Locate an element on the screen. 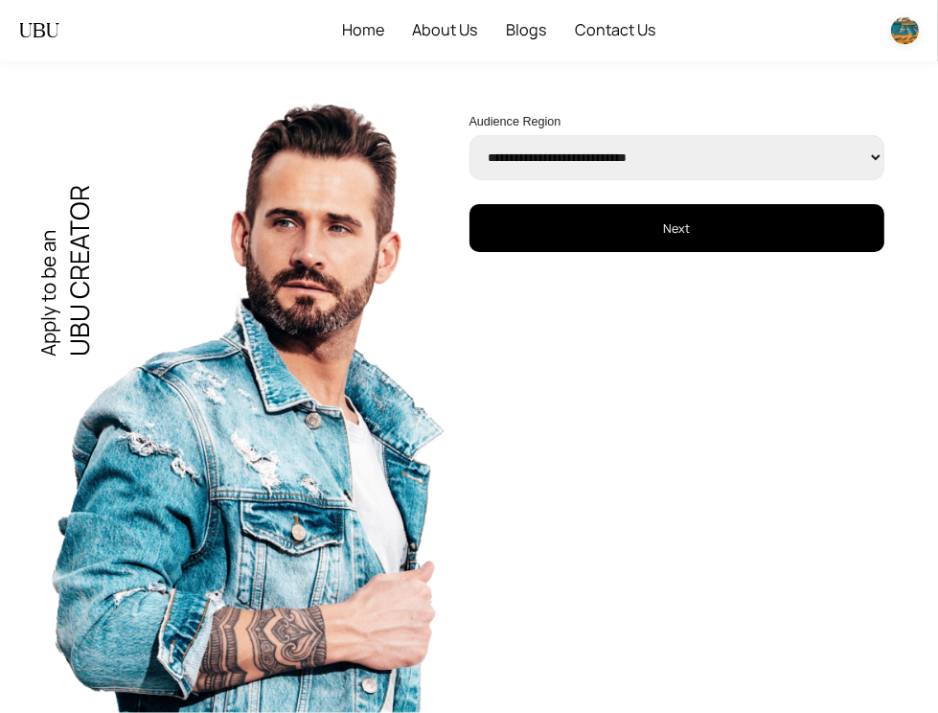 Image resolution: width=938 pixels, height=713 pixels. button: Next is located at coordinates (678, 228).